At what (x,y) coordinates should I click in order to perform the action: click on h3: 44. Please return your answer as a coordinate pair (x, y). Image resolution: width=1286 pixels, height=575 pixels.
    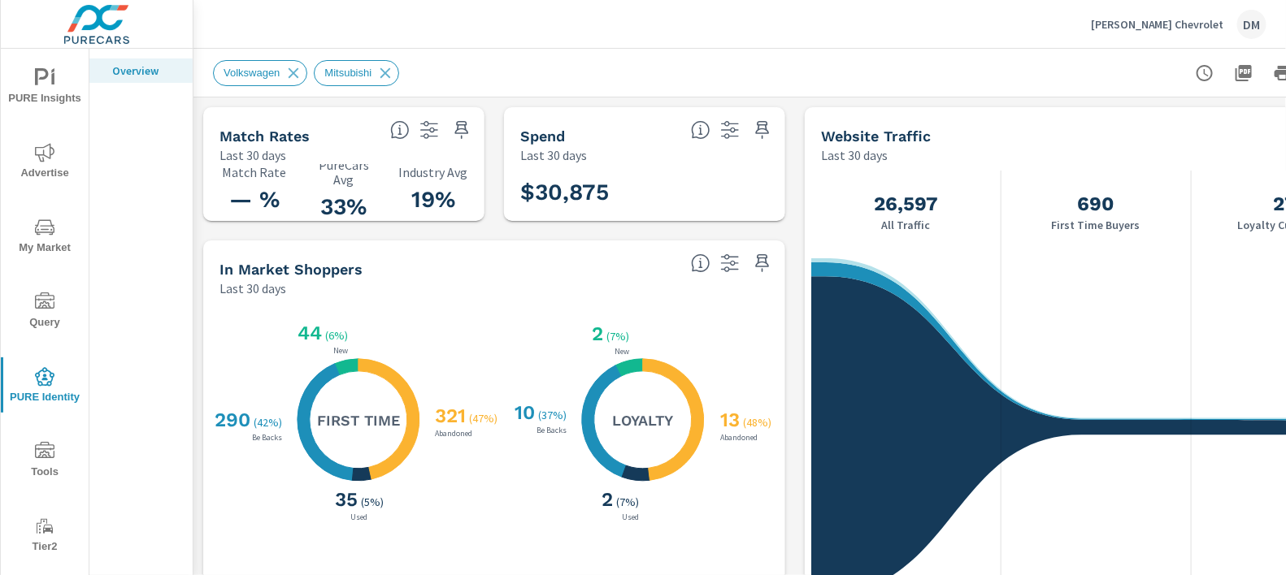
    Looking at the image, I should click on (308, 333).